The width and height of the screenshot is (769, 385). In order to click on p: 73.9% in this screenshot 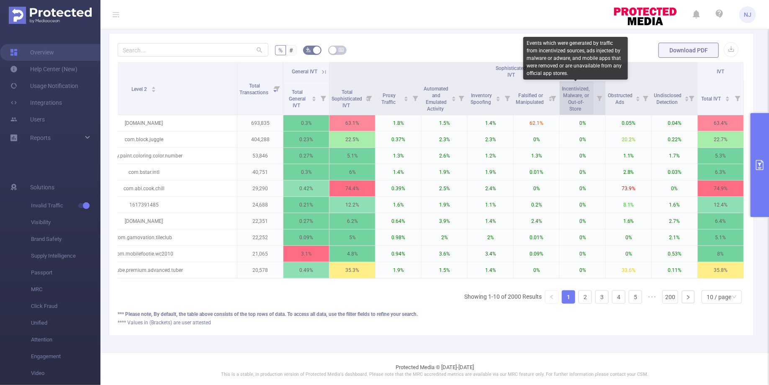, I will do `click(629, 188)`.